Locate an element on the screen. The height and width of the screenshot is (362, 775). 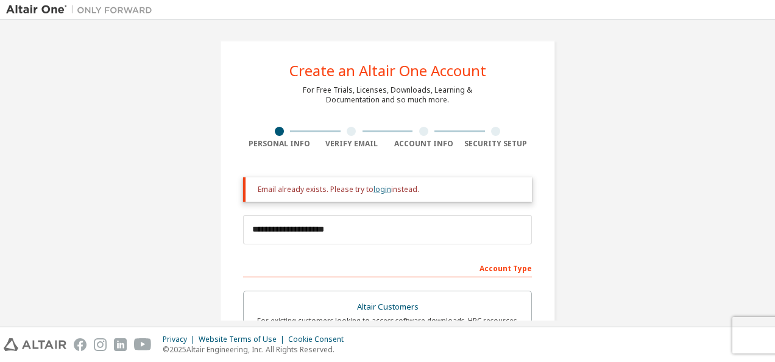
p: © 2025 Altair Engineering, Inc. All Rights Reserved. is located at coordinates (257, 349).